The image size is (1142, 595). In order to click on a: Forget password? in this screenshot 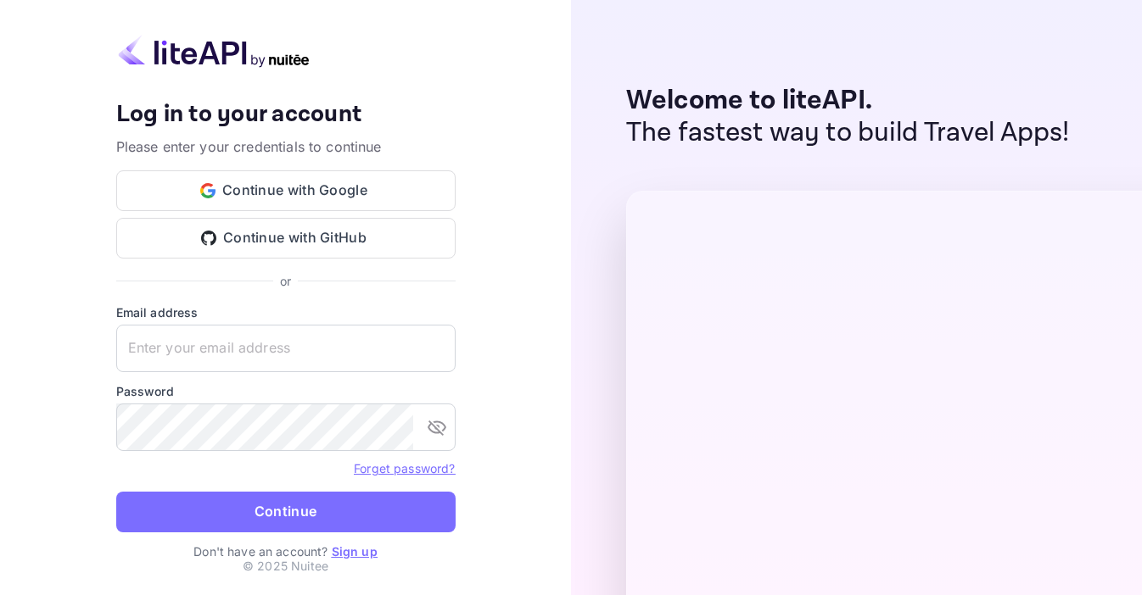, I will do `click(404, 468)`.